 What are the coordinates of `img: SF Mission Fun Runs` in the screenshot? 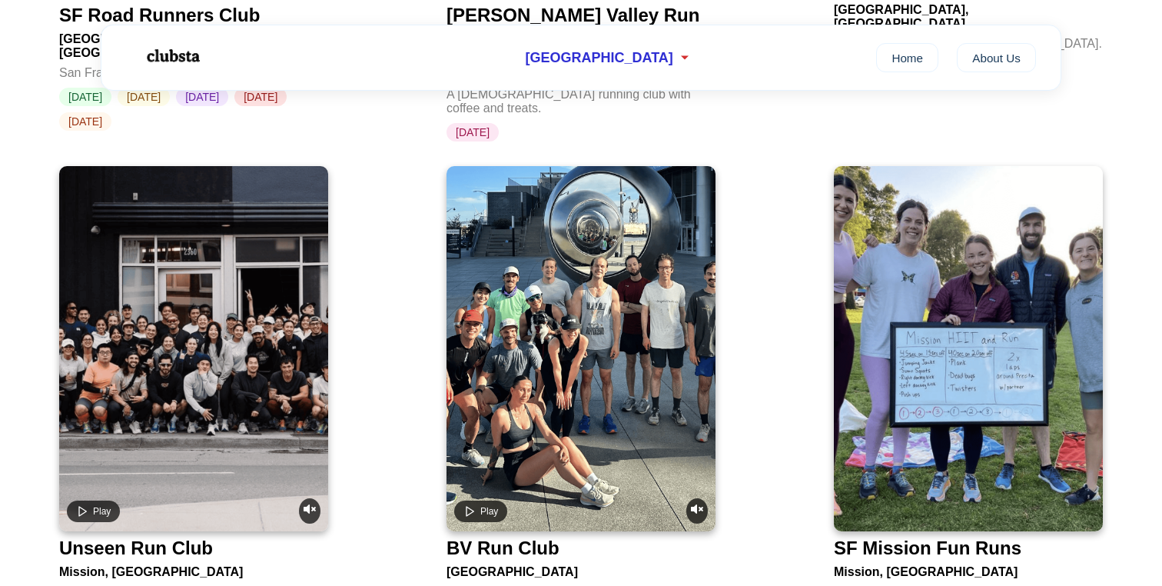 It's located at (968, 348).